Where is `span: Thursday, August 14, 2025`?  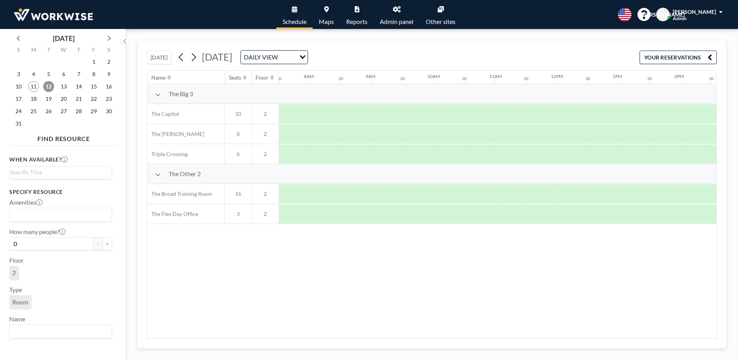
span: Thursday, August 14, 2025 is located at coordinates (79, 86).